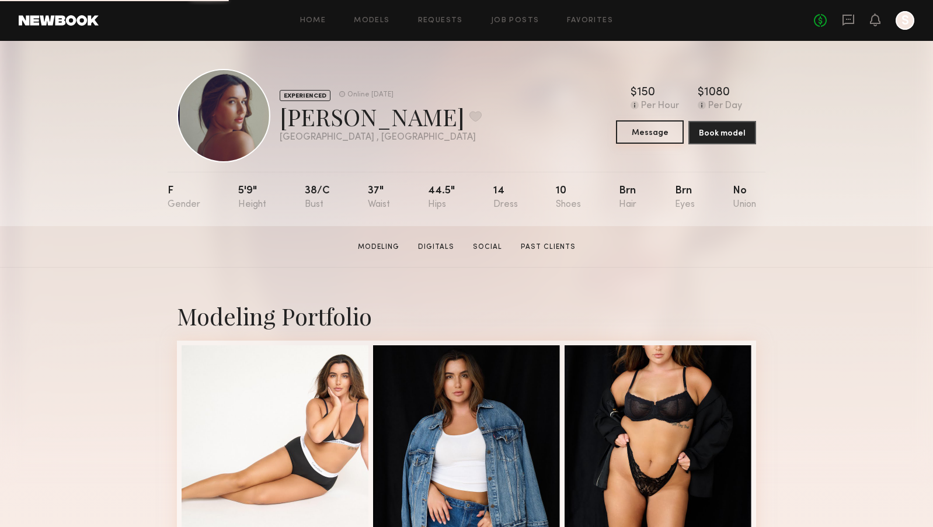  What do you see at coordinates (379, 197) in the screenshot?
I see `div: 37"` at bounding box center [379, 197].